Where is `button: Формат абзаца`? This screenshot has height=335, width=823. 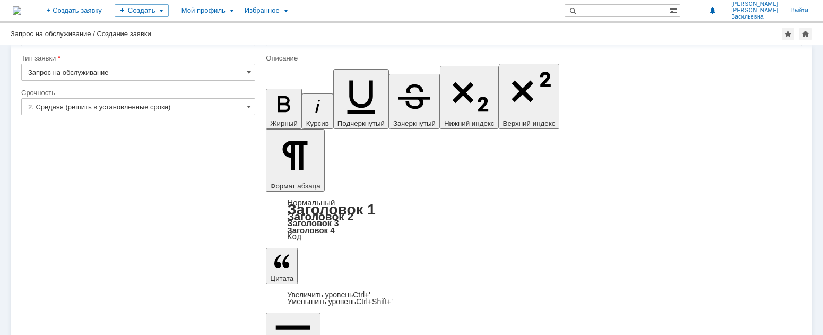 button: Формат абзаца is located at coordinates (295, 160).